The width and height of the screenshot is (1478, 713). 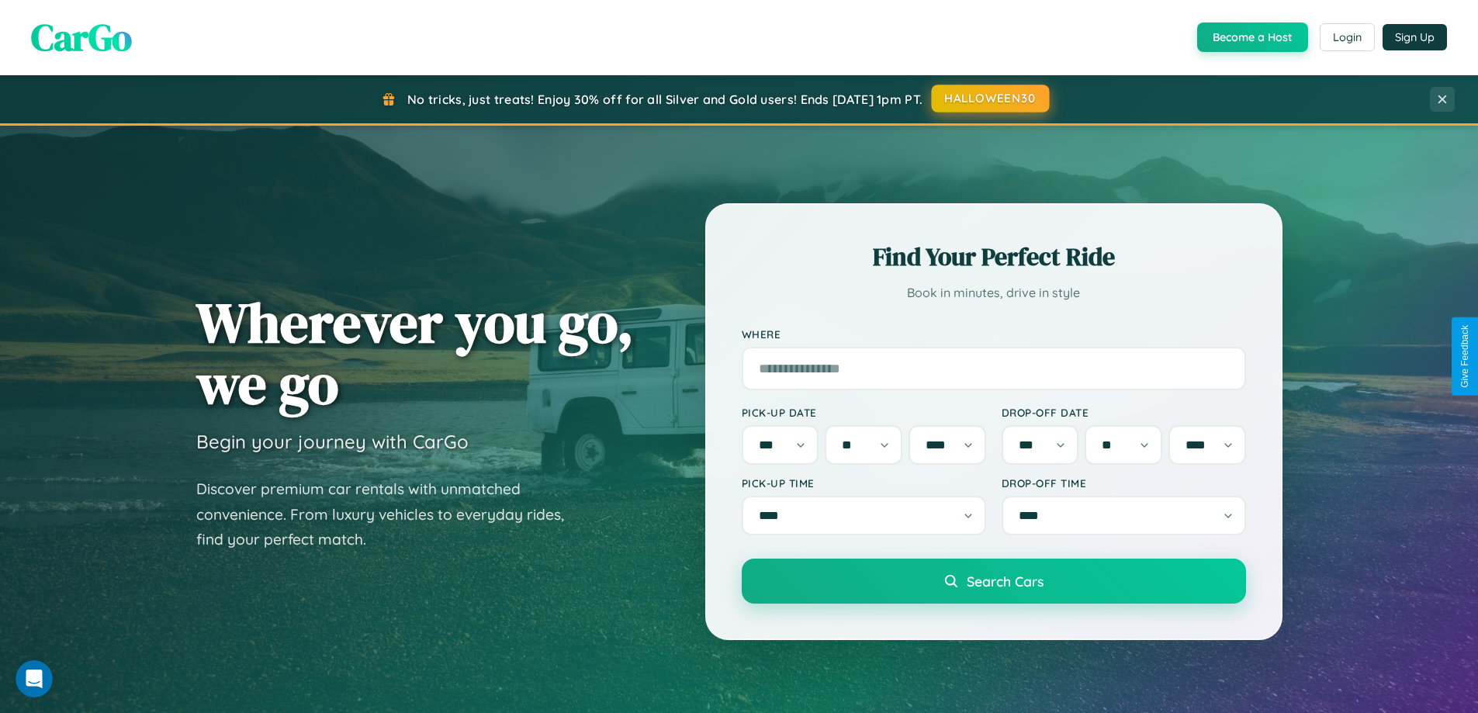 I want to click on h3: Begin your journey with CarGo, so click(x=332, y=442).